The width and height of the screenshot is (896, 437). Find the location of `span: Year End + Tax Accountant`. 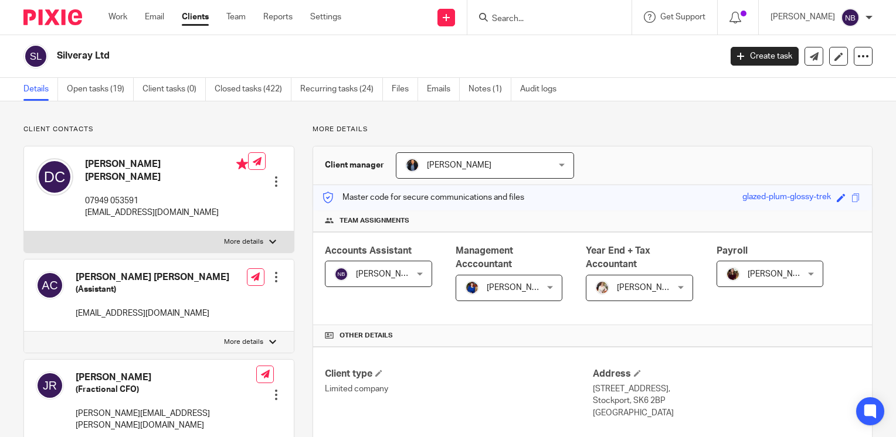

span: Year End + Tax Accountant is located at coordinates (618, 257).